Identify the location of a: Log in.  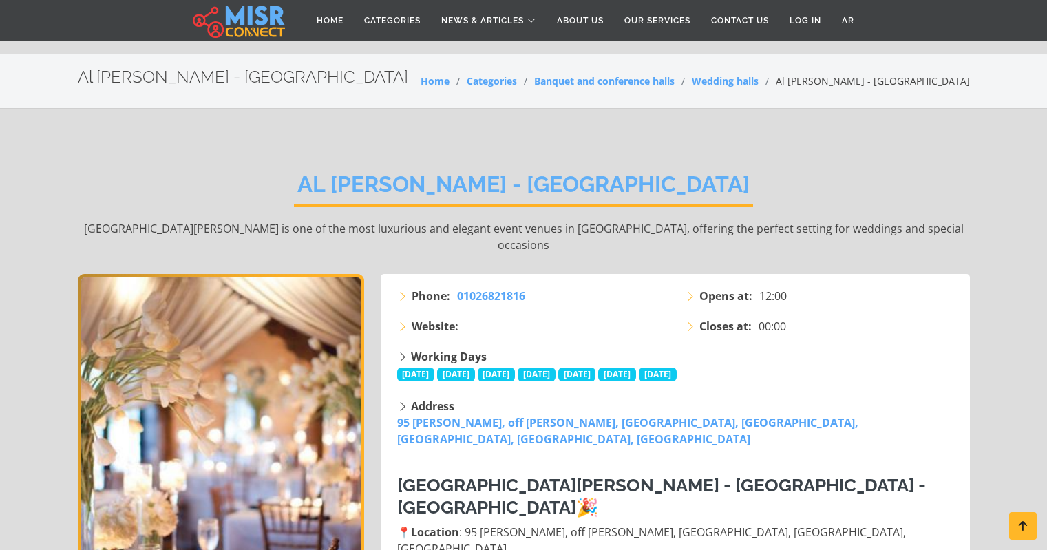
(805, 21).